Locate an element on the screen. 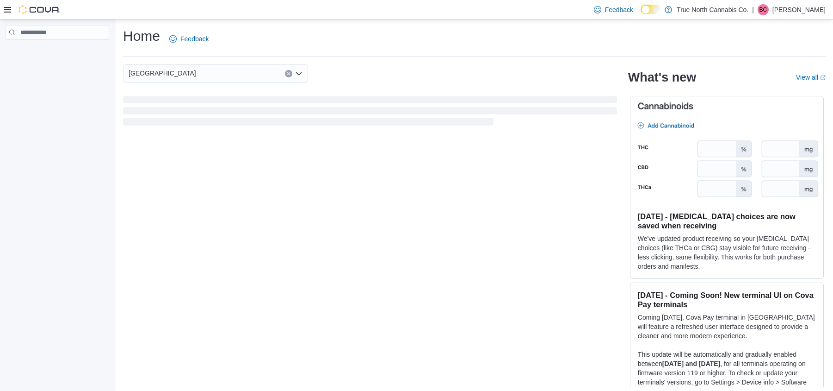  button: Clear input is located at coordinates (289, 74).